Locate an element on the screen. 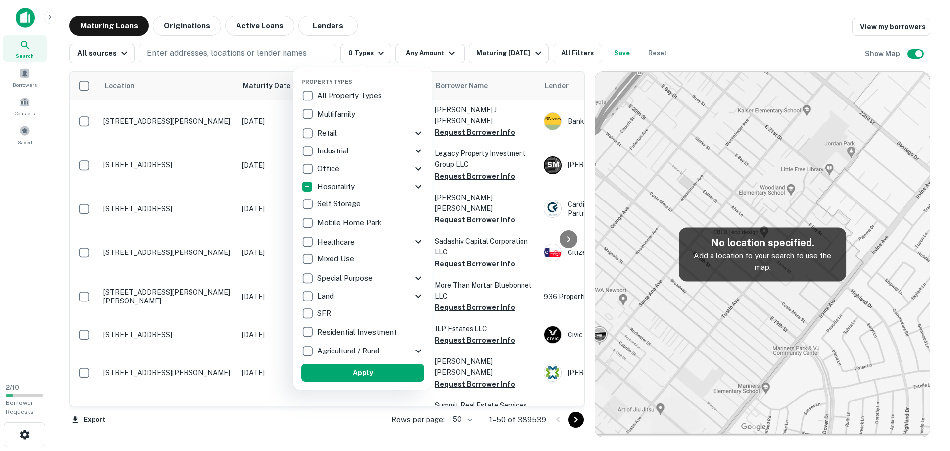 The height and width of the screenshot is (451, 950). button: Apply is located at coordinates (363, 372).